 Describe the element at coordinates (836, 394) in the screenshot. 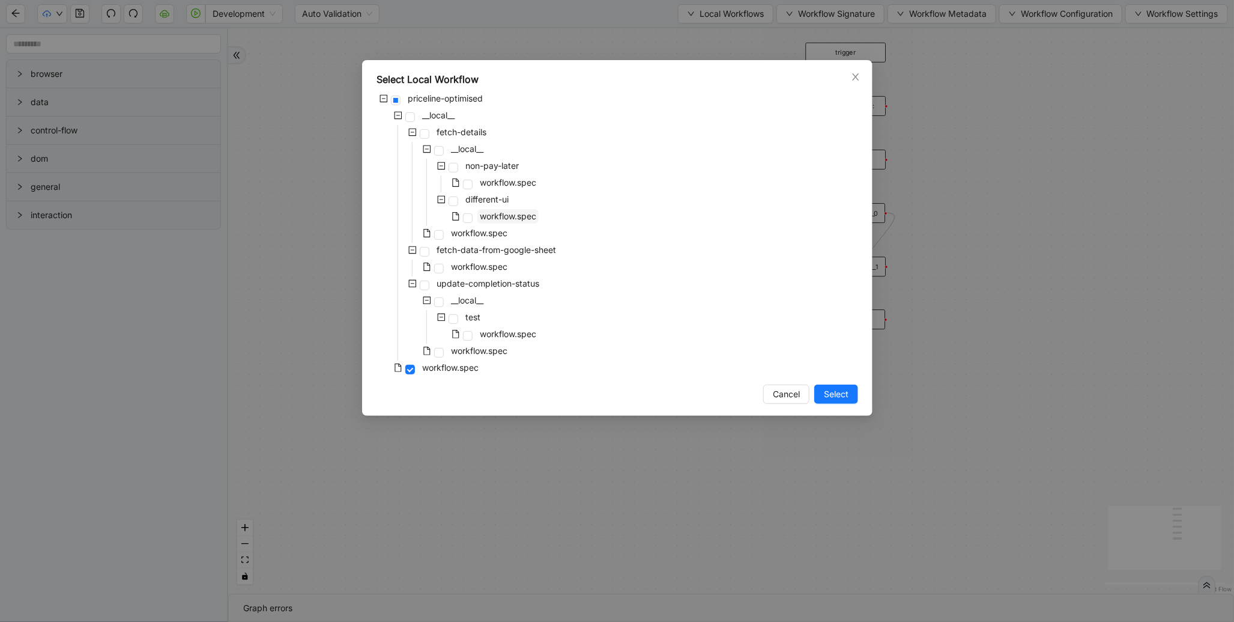

I see `button: Select` at that location.